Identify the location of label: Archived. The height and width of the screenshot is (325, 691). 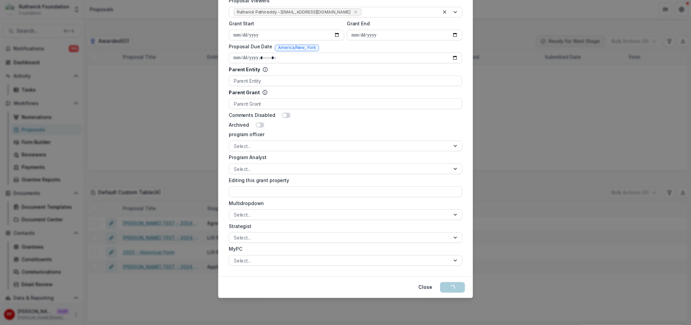
(239, 125).